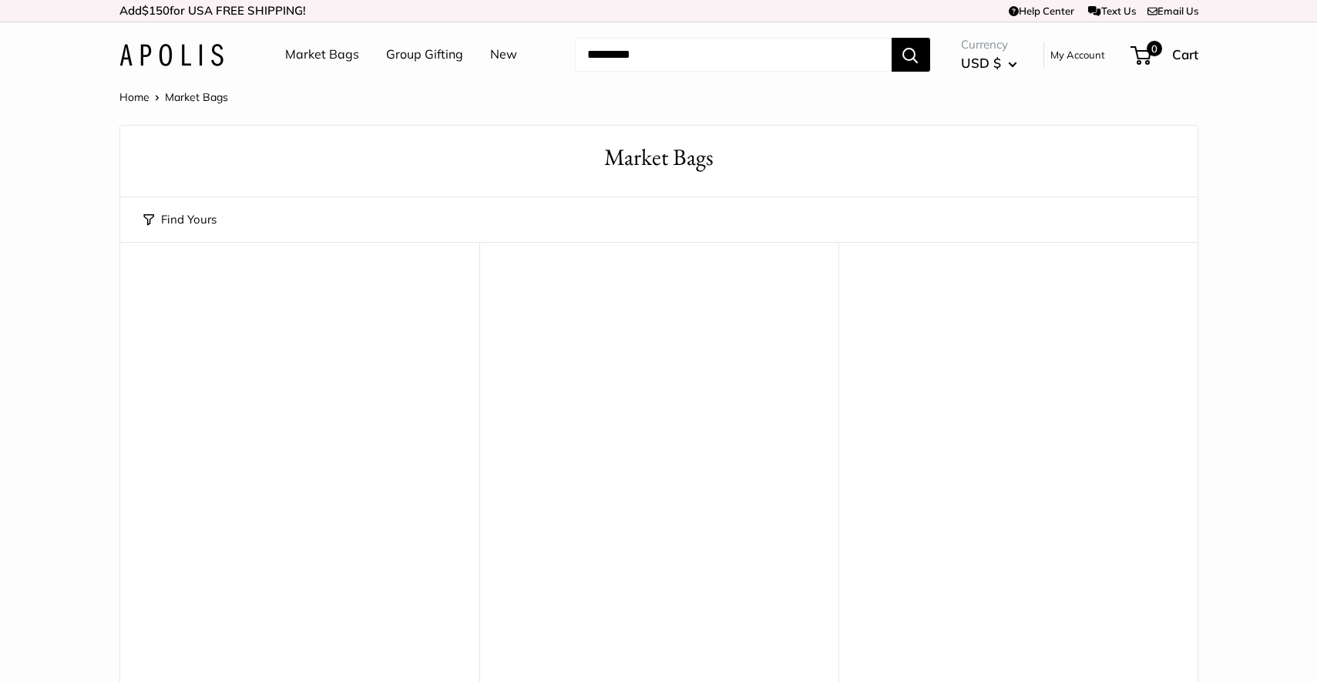 The width and height of the screenshot is (1317, 682). Describe the element at coordinates (1018, 445) in the screenshot. I see `a: Market Bag in NaturalMarket Bag in Natural` at that location.